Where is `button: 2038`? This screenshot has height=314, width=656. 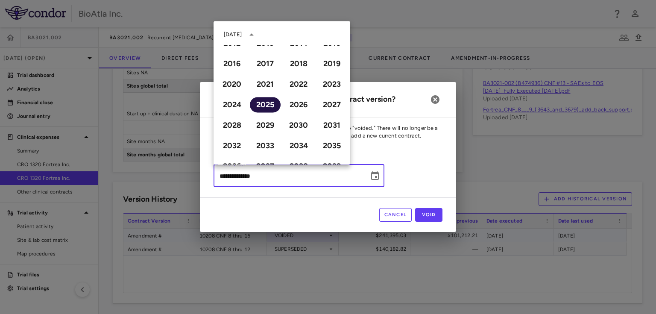
button: 2038 is located at coordinates (298, 166).